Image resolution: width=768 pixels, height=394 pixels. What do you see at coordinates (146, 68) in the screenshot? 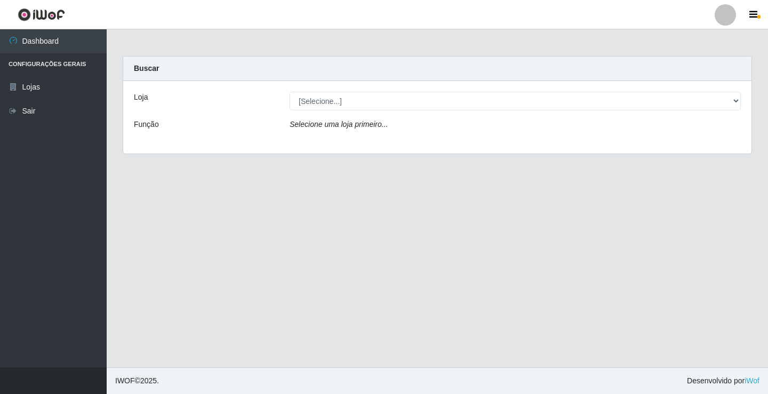
I see `strong: Buscar` at bounding box center [146, 68].